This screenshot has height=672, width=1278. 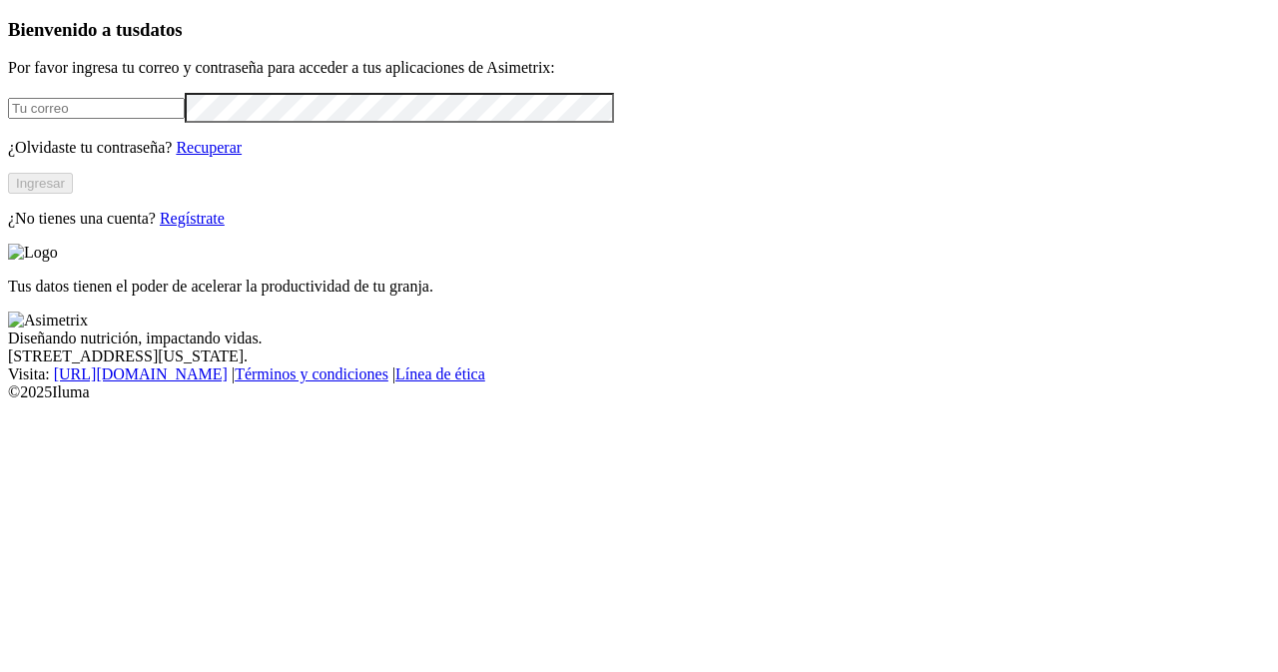 I want to click on button: Ingresar, so click(x=40, y=183).